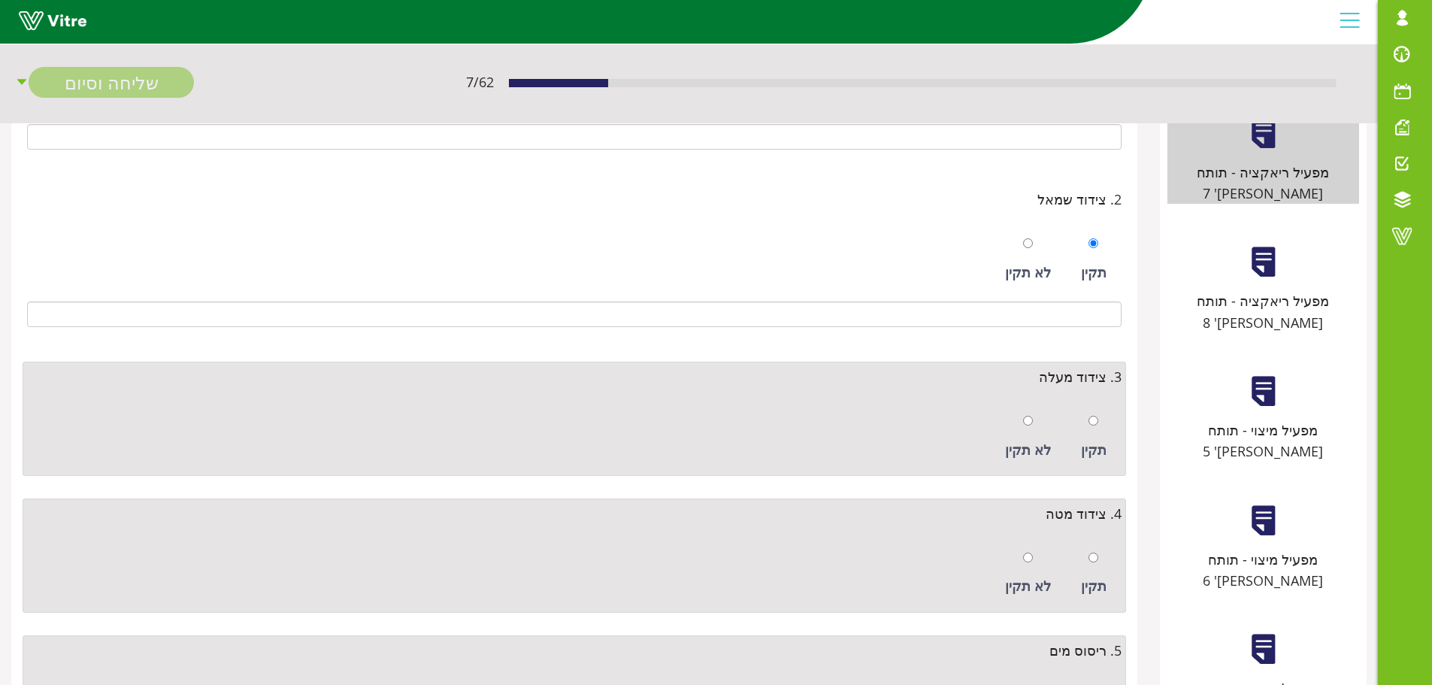 The width and height of the screenshot is (1432, 685). I want to click on span: 2. צידוד שמאל, so click(1080, 199).